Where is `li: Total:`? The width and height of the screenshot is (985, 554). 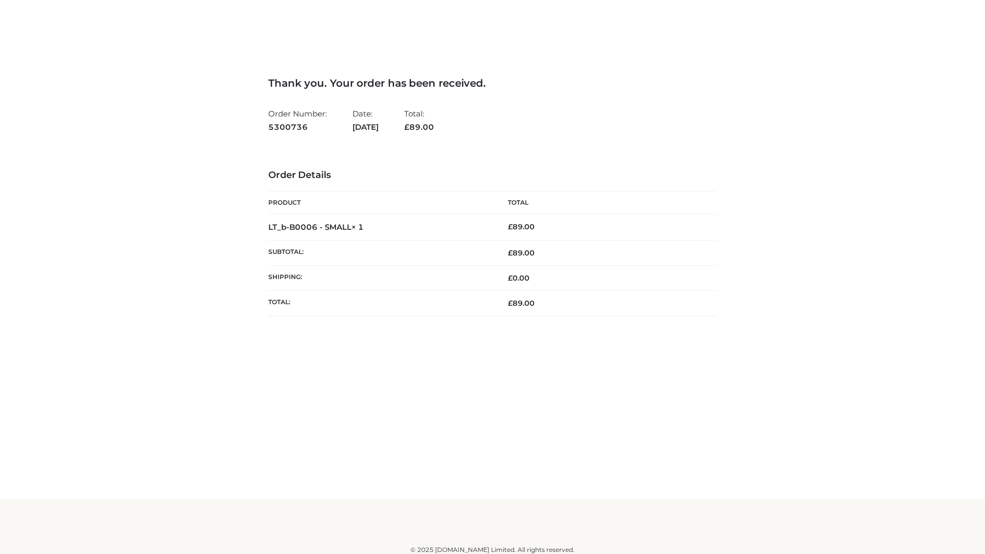
li: Total: is located at coordinates (419, 120).